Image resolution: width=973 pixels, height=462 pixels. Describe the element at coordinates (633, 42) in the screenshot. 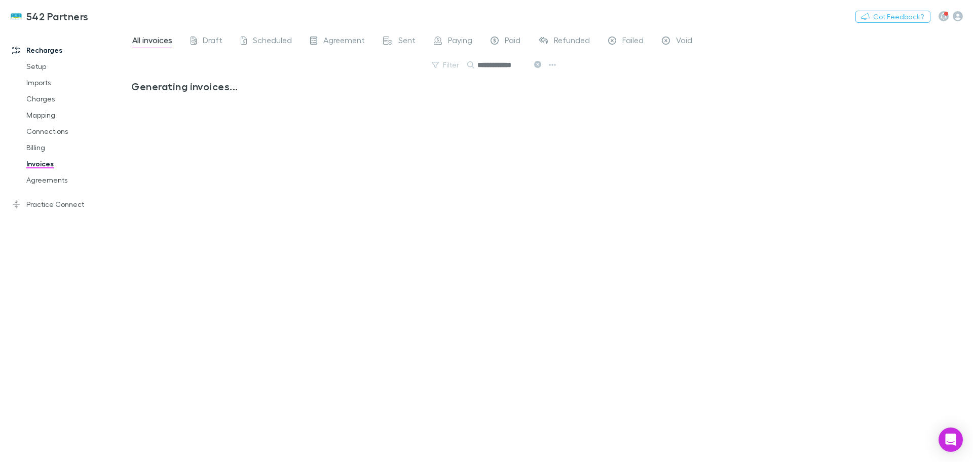

I see `span: Failed` at that location.